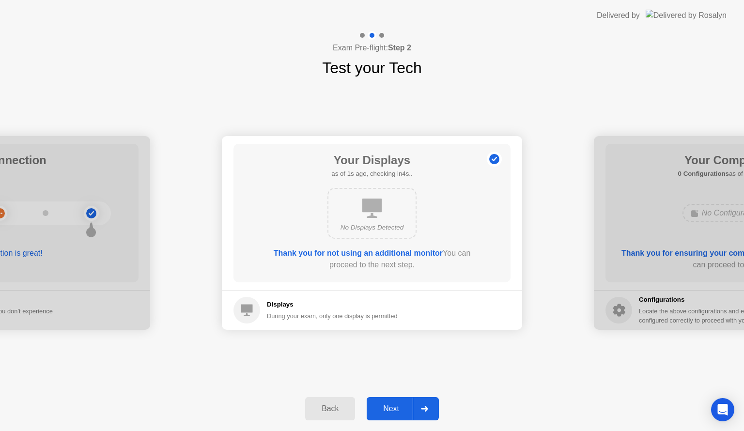  What do you see at coordinates (332, 316) in the screenshot?
I see `div: During your exam, only one display is permitted` at bounding box center [332, 316].